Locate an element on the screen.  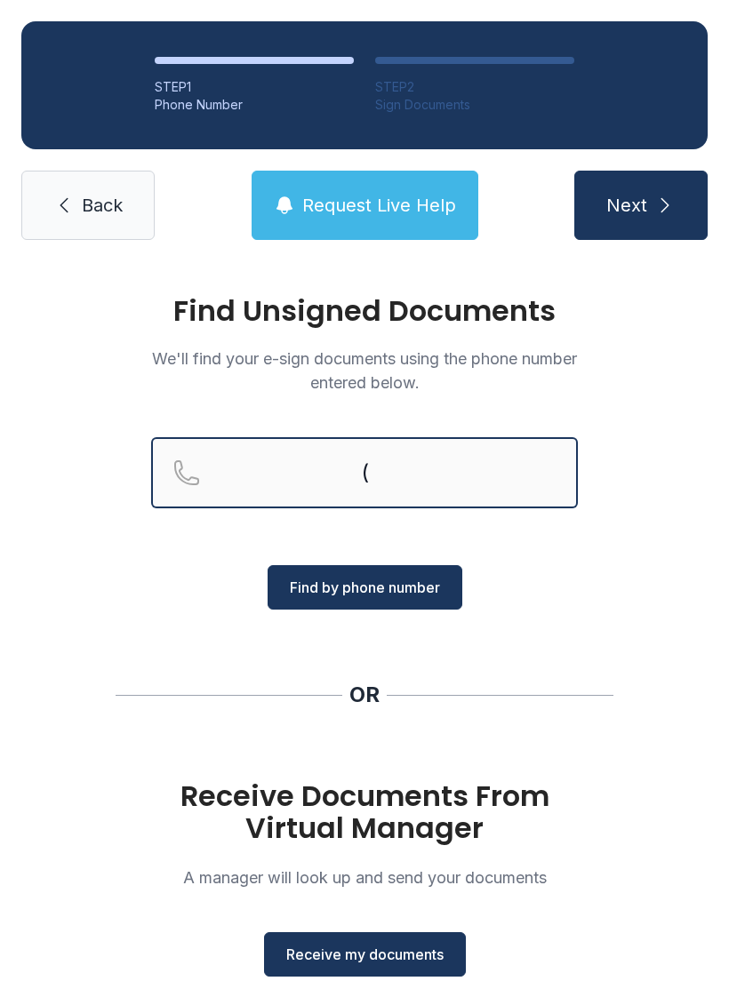
span: Receive my documents is located at coordinates (364, 954).